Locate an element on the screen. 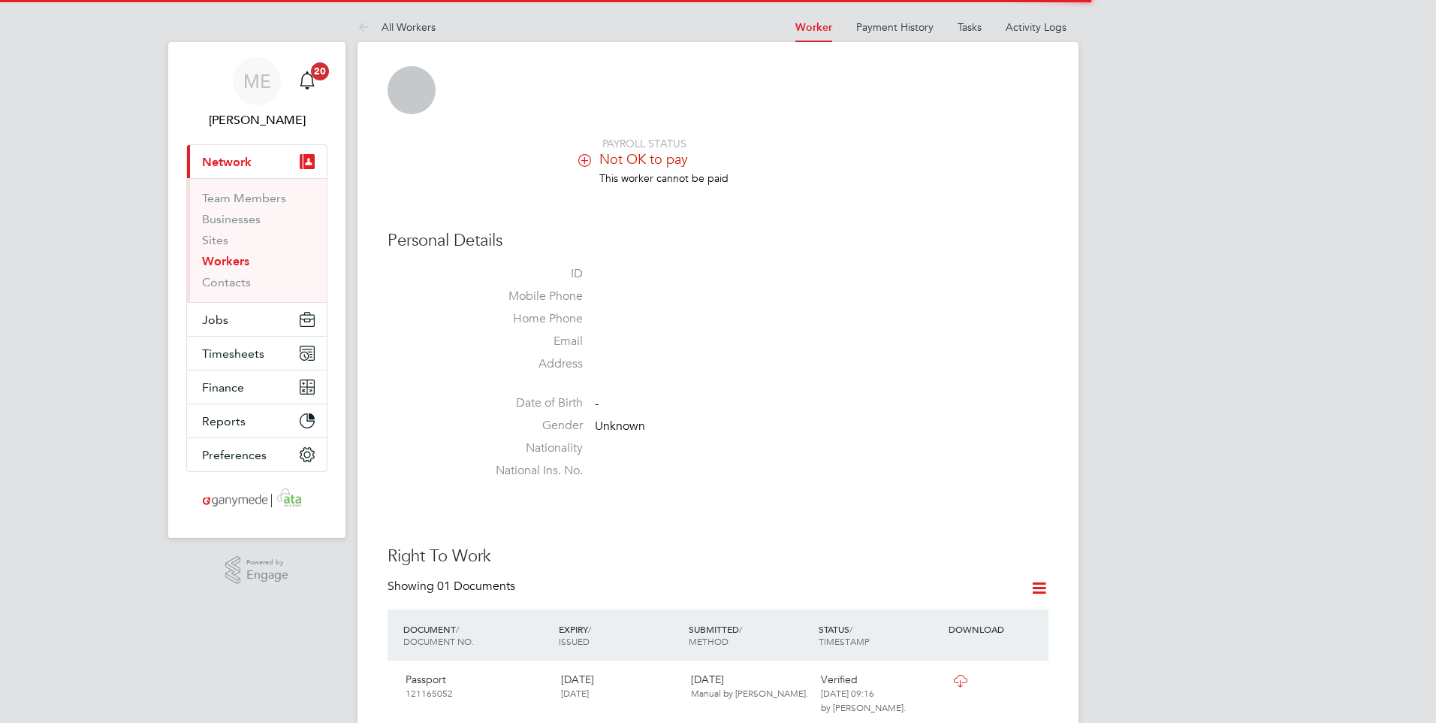 Image resolution: width=1436 pixels, height=723 pixels. a: Payment History is located at coordinates (895, 27).